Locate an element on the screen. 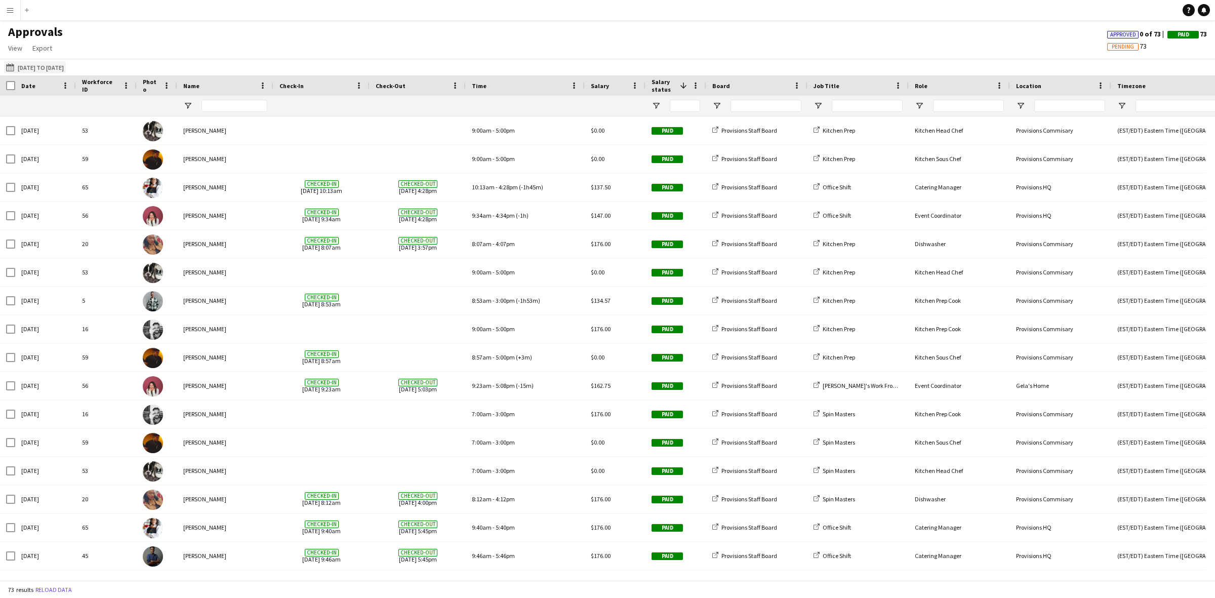  div: 20 is located at coordinates (106, 244).